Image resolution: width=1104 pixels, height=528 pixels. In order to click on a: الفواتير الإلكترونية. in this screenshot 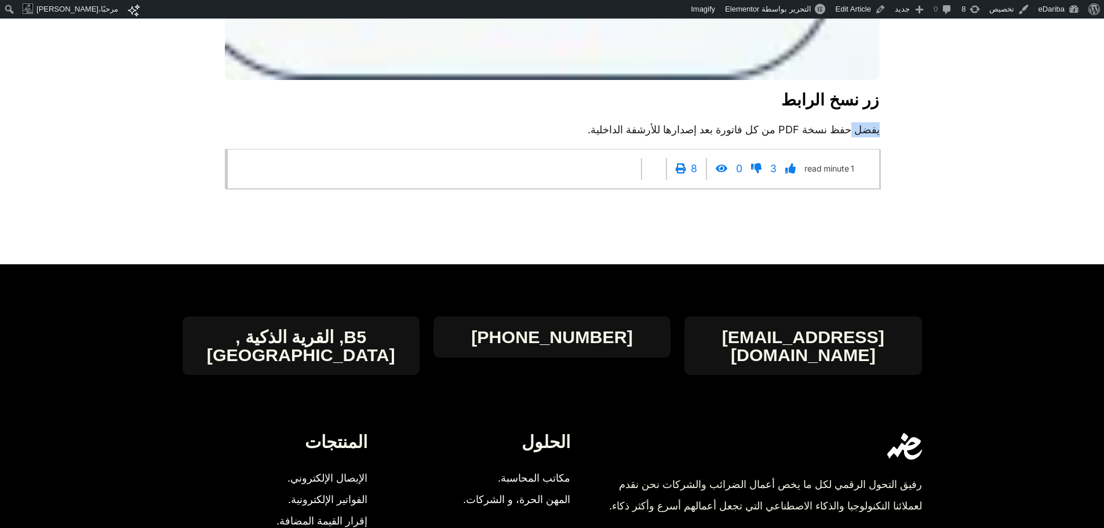, I will do `click(295, 500)`.